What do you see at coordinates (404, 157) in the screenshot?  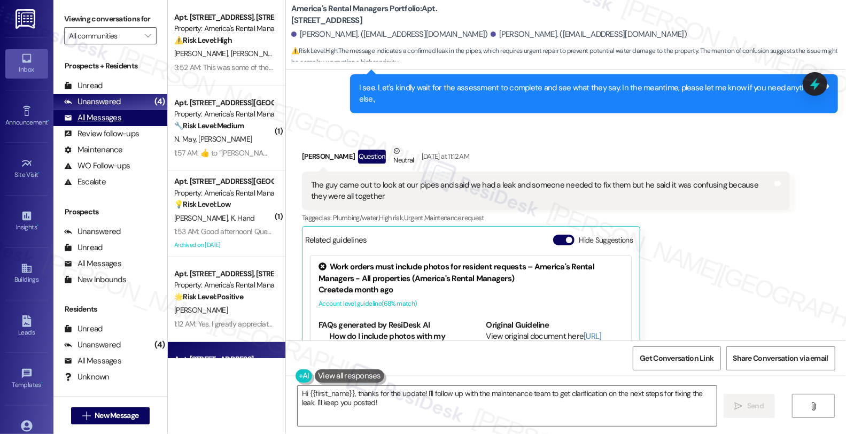 I see `div: Neutral` at bounding box center [404, 157].